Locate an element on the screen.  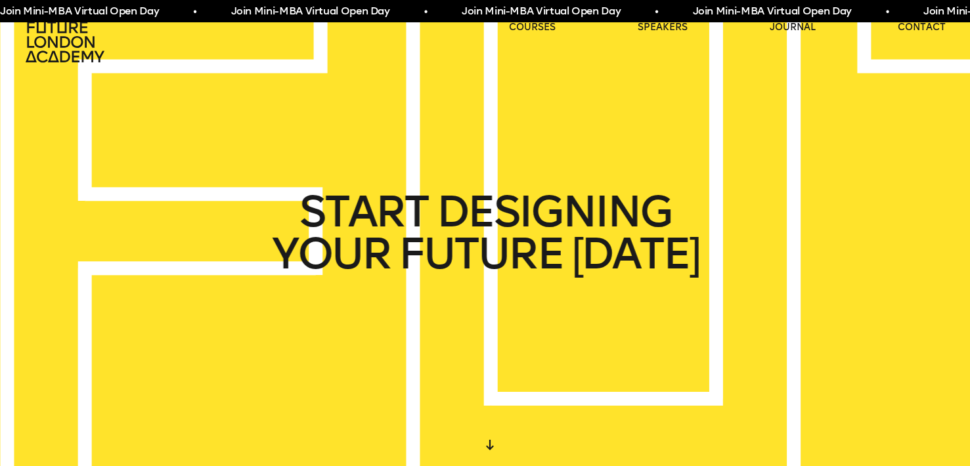
a: journal is located at coordinates (793, 28).